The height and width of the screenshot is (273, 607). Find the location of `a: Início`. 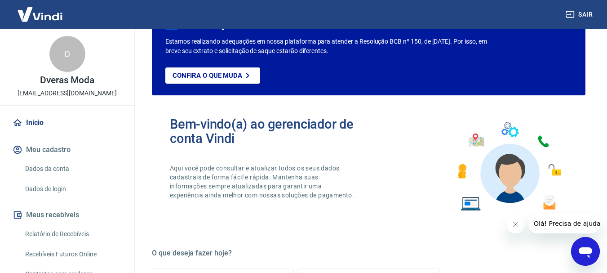

a: Início is located at coordinates (67, 123).